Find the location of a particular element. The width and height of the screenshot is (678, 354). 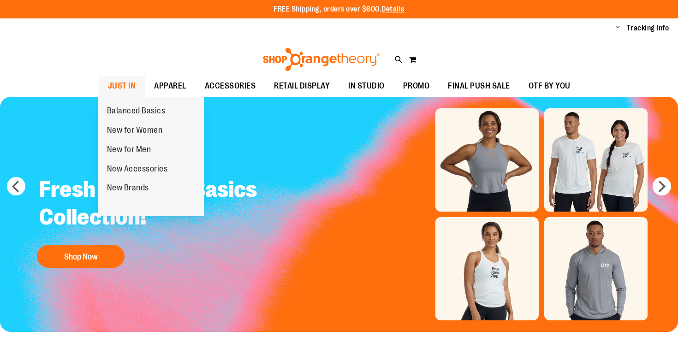

span: ACCESSORIES is located at coordinates (230, 86).